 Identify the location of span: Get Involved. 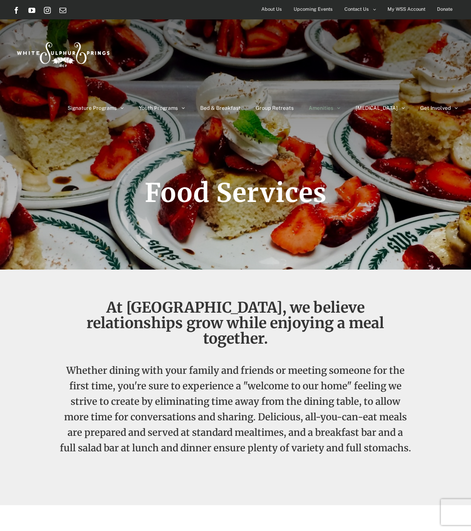
(435, 108).